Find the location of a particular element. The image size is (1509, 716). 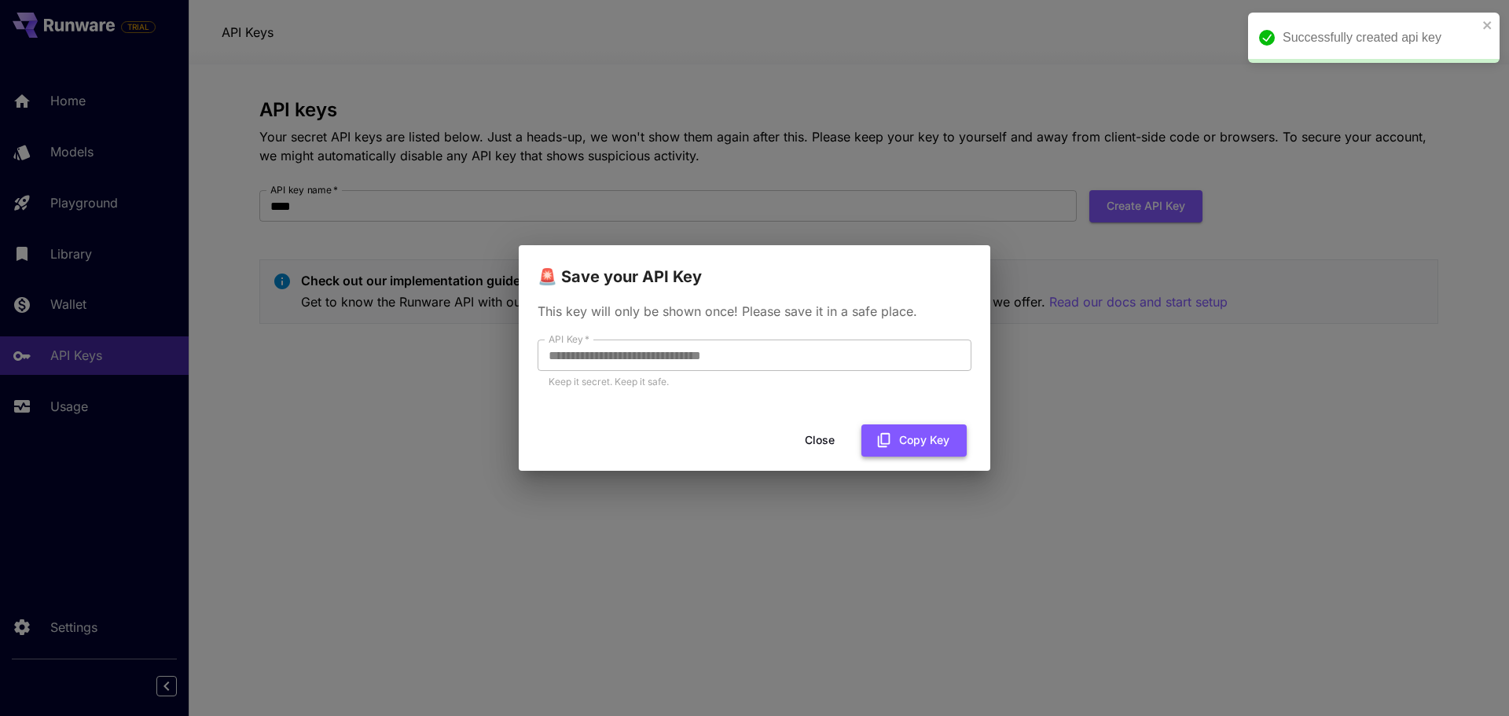

button: close is located at coordinates (1488, 25).